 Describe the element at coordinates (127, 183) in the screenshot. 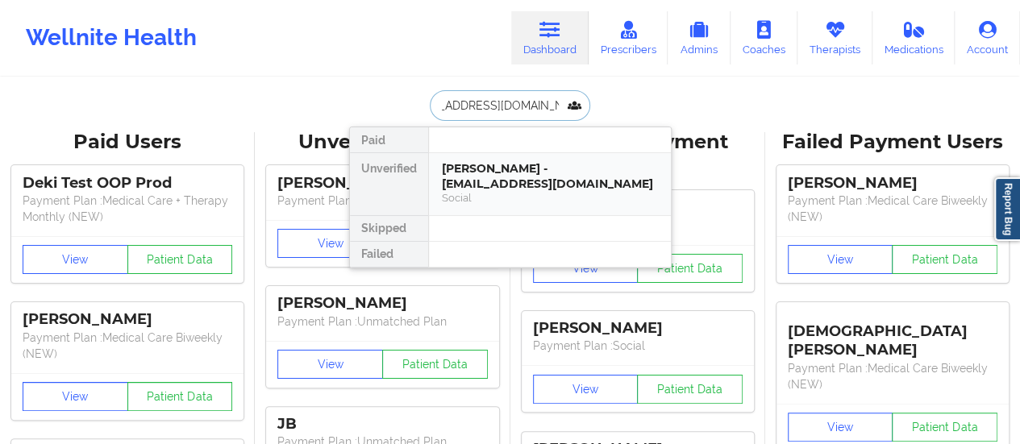

I see `div: Deki Test OOP Prod` at that location.